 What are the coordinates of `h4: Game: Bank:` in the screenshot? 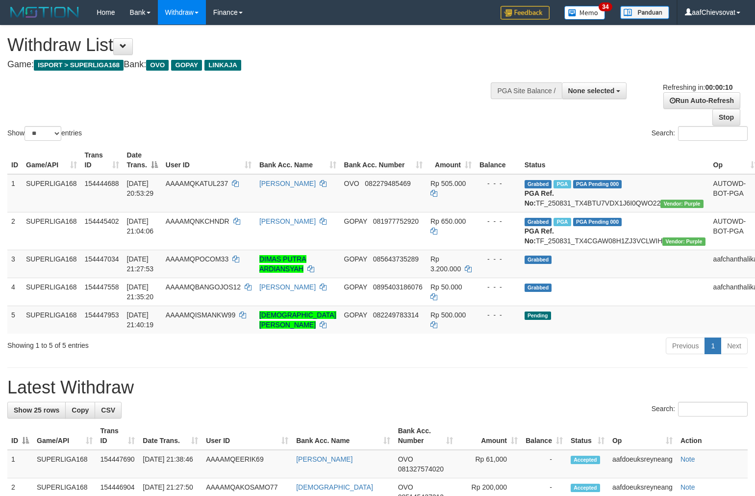 It's located at (251, 65).